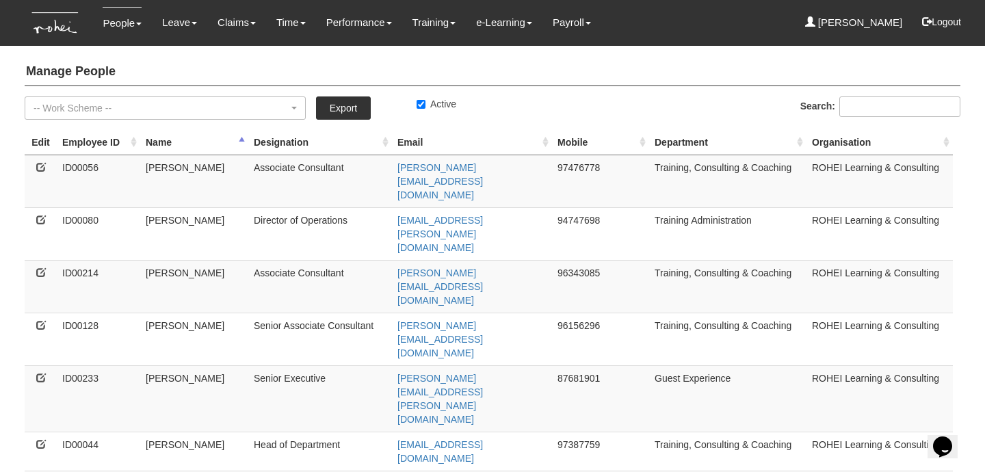  Describe the element at coordinates (320, 233) in the screenshot. I see `td: Director of Operations` at that location.